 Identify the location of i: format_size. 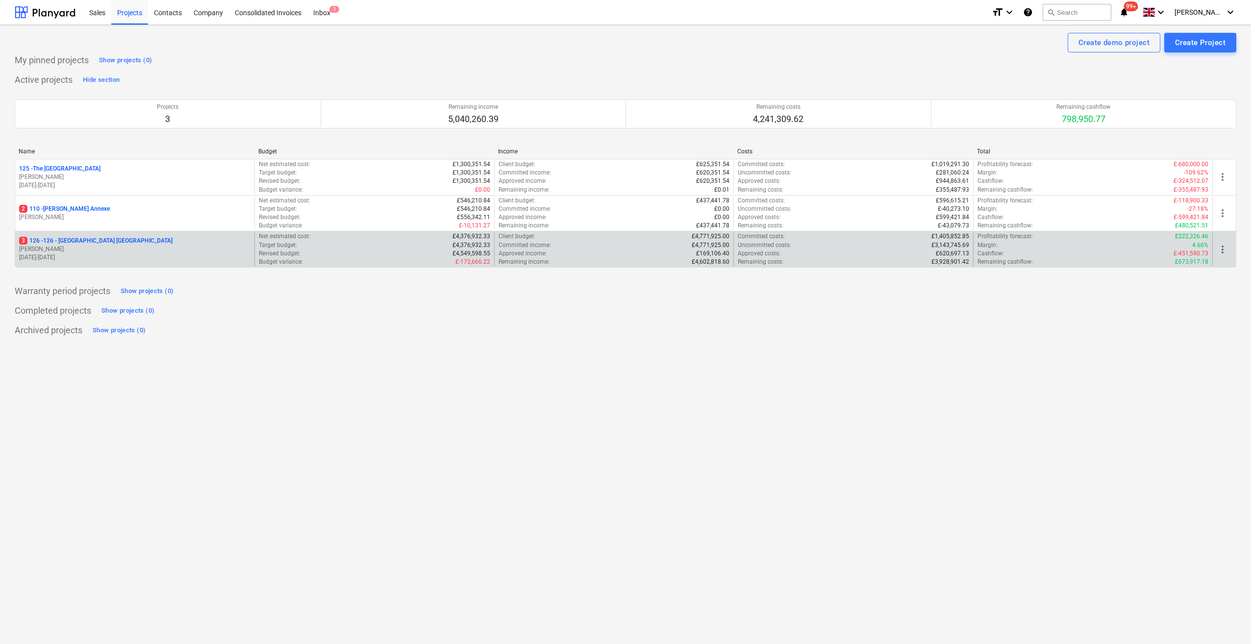
(997, 12).